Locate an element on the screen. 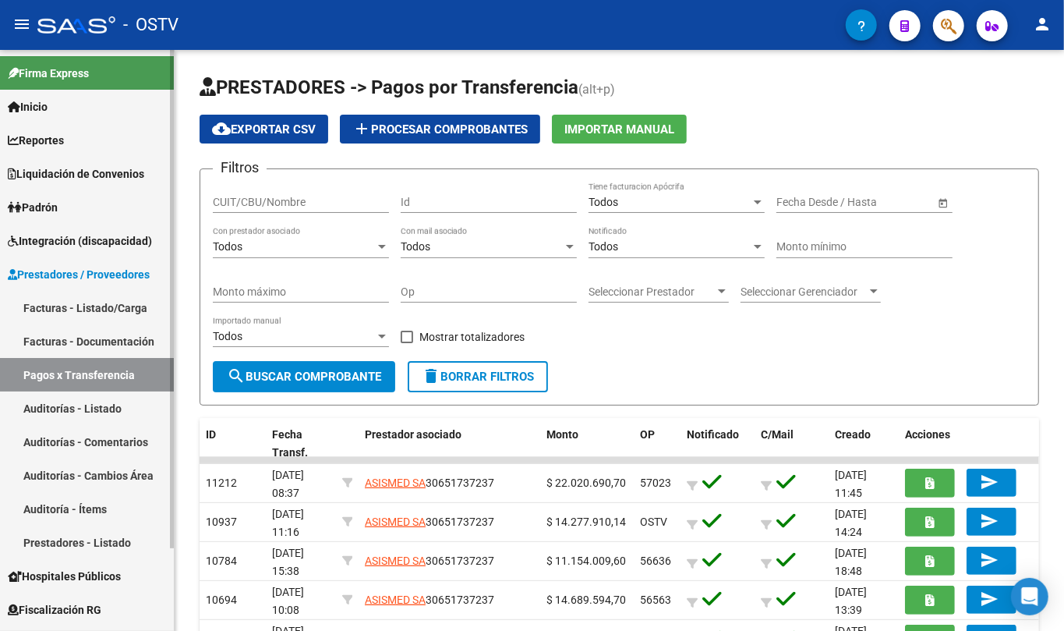  span: Acciones is located at coordinates (928, 434).